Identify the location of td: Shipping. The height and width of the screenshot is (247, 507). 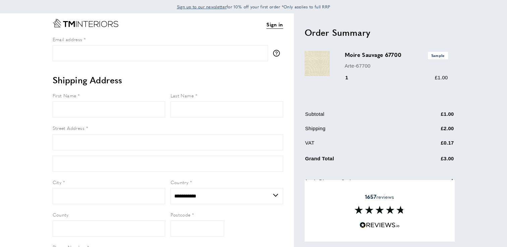
(356, 131).